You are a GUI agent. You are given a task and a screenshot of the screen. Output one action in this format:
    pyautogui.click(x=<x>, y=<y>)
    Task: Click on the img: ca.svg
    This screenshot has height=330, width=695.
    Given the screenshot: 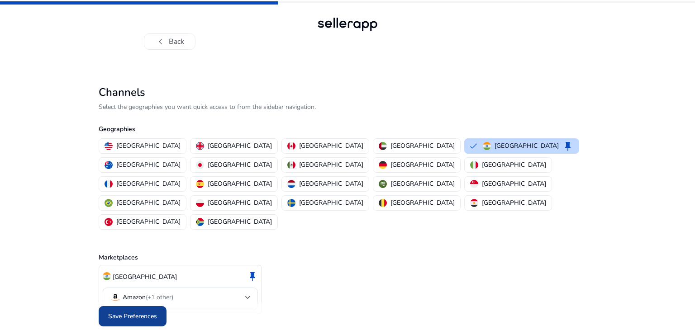 What is the action you would take?
    pyautogui.click(x=291, y=146)
    